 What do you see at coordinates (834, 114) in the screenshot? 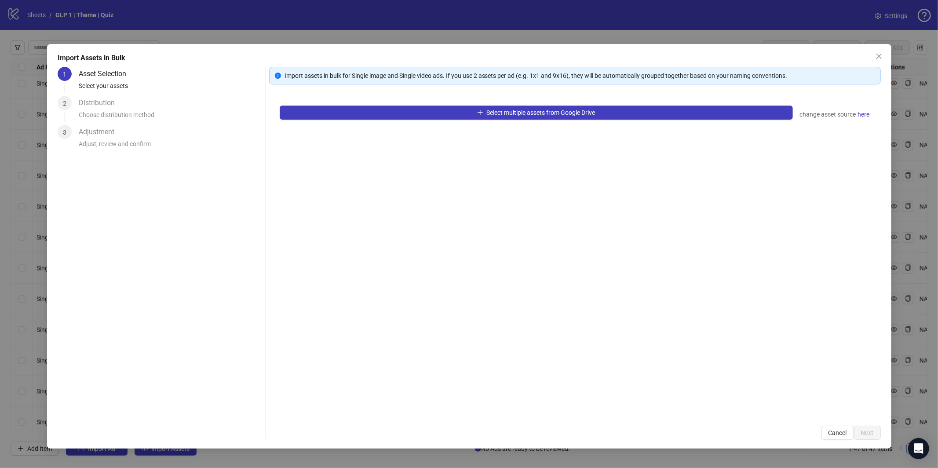
I see `div: change asset source` at bounding box center [834, 114].